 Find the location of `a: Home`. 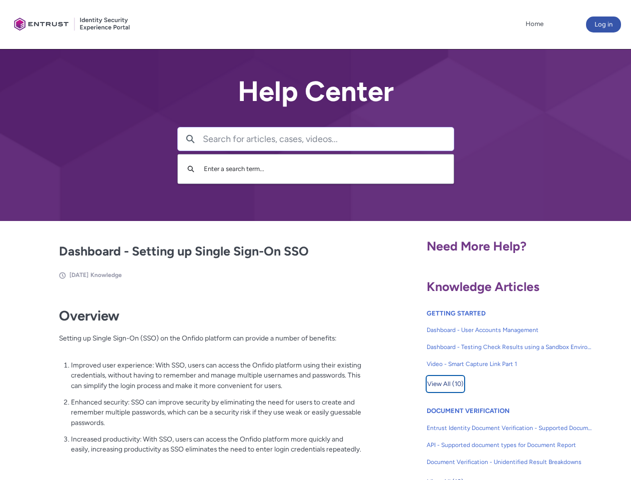

a: Home is located at coordinates (535, 24).